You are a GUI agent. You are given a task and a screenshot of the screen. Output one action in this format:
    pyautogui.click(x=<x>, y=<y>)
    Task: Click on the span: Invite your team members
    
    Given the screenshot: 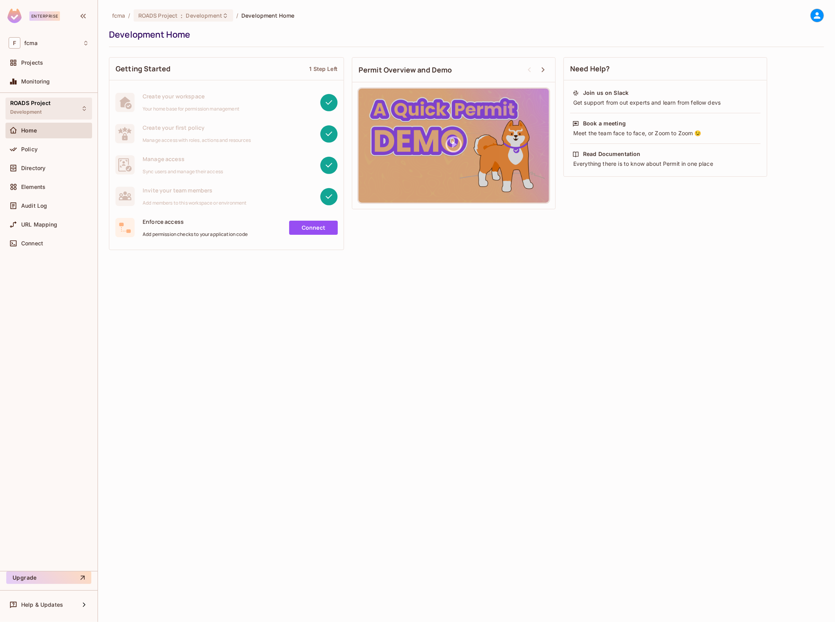 What is the action you would take?
    pyautogui.click(x=195, y=190)
    